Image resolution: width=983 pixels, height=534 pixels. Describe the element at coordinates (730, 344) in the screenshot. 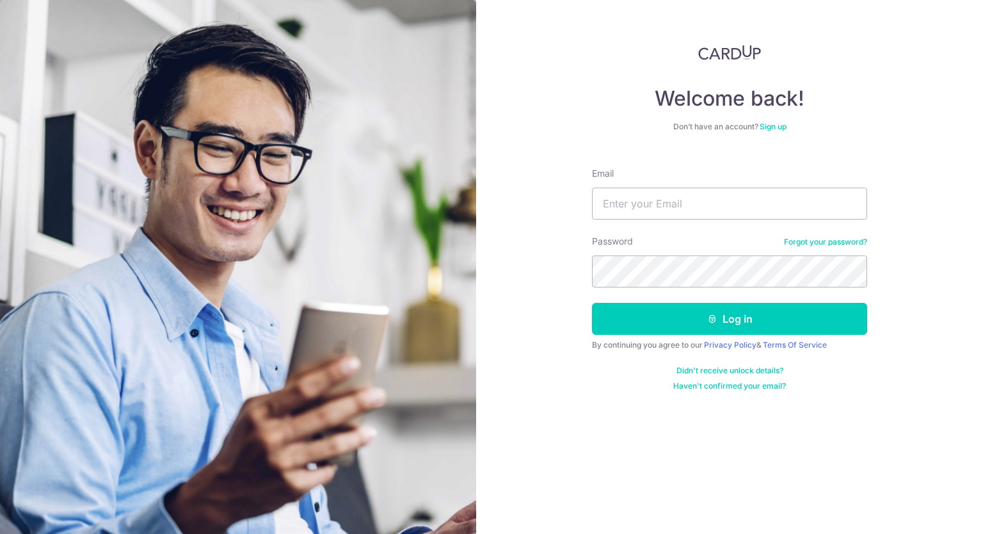

I see `a: Privacy Policy` at that location.